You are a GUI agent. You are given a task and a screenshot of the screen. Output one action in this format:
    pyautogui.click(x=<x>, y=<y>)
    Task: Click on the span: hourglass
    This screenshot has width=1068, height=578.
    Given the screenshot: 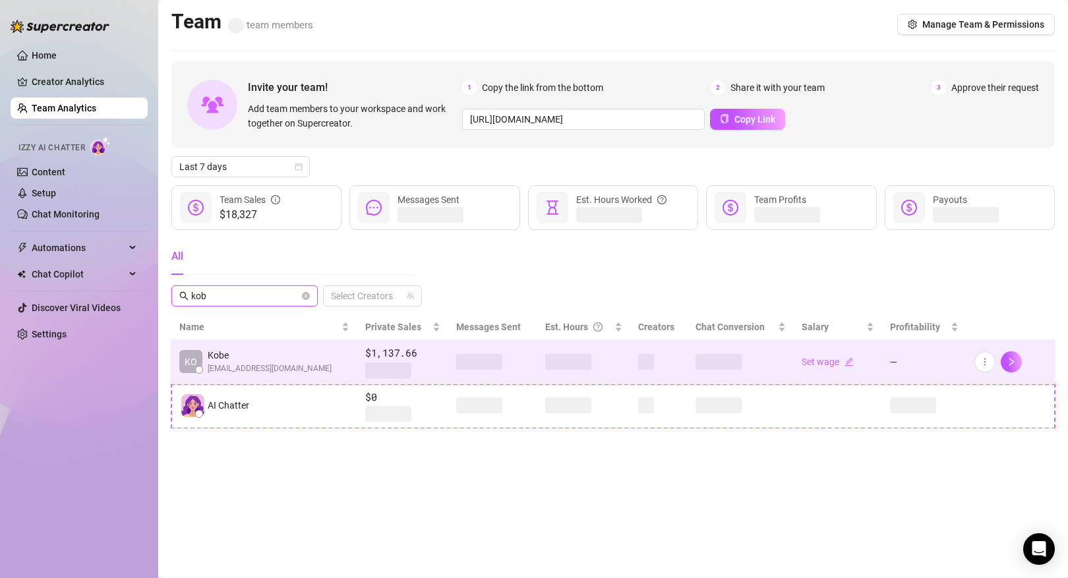 What is the action you would take?
    pyautogui.click(x=553, y=208)
    